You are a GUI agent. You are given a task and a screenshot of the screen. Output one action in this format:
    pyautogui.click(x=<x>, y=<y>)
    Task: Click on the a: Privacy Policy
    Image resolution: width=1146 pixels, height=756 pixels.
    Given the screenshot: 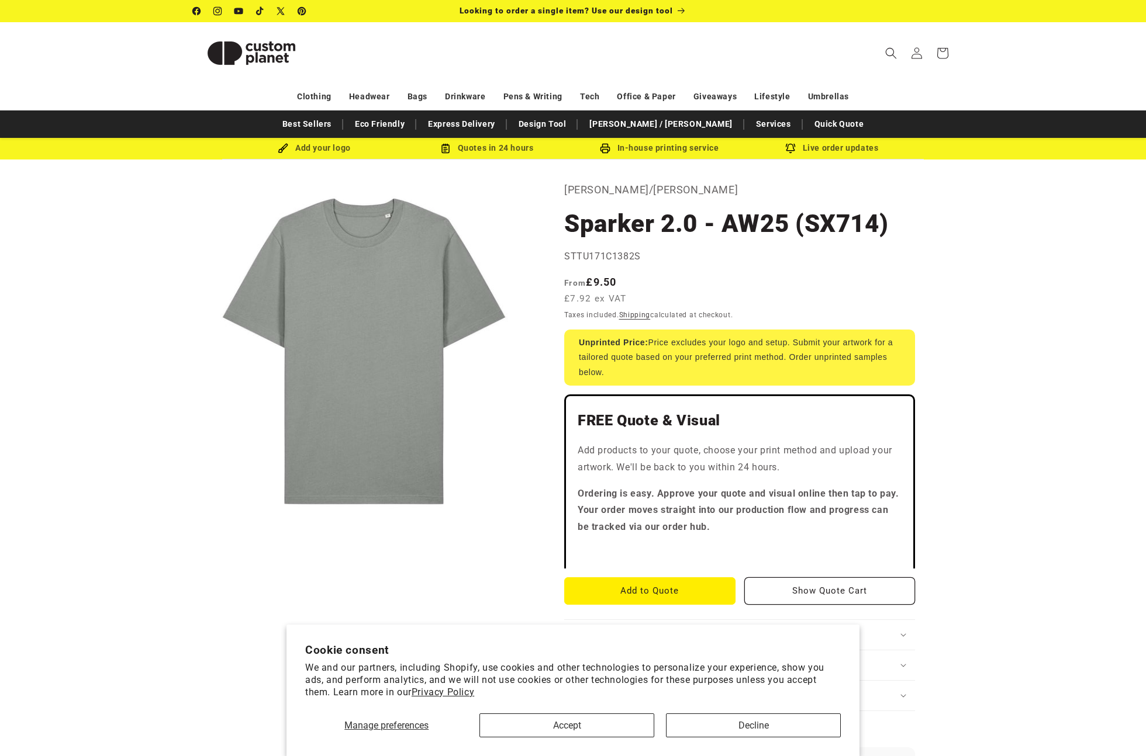 What is the action you would take?
    pyautogui.click(x=442, y=692)
    